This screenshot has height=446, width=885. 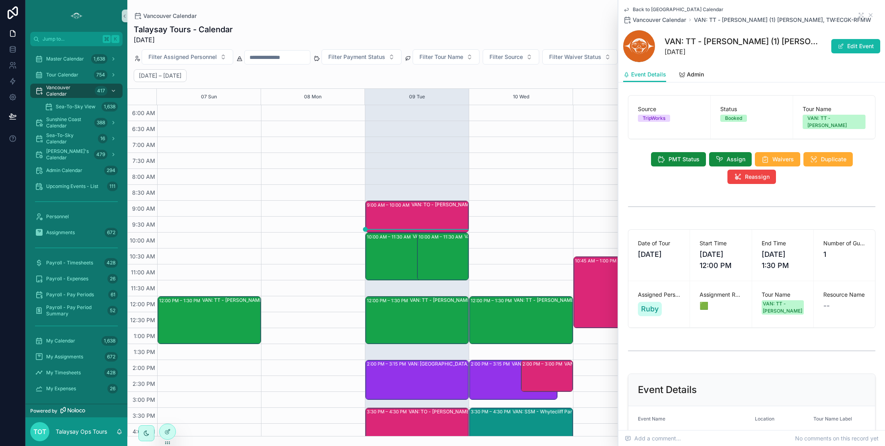 What do you see at coordinates (144, 367) in the screenshot?
I see `span: 2:00 PM` at bounding box center [144, 367].